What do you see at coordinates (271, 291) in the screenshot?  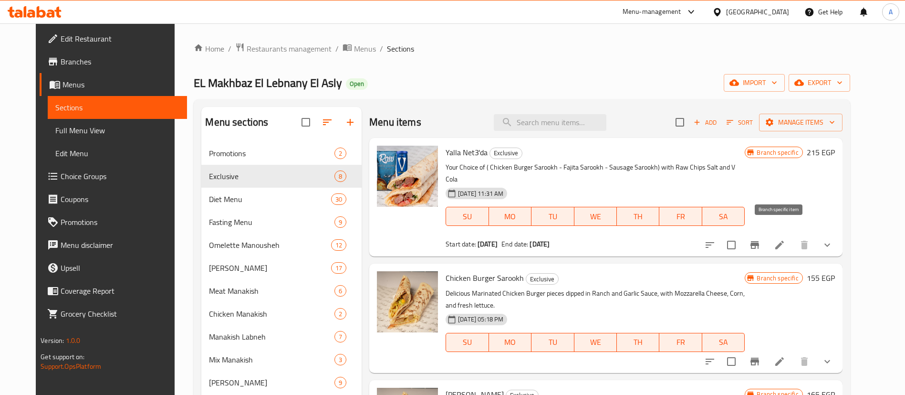 I see `div: Meat Manakish` at bounding box center [271, 291].